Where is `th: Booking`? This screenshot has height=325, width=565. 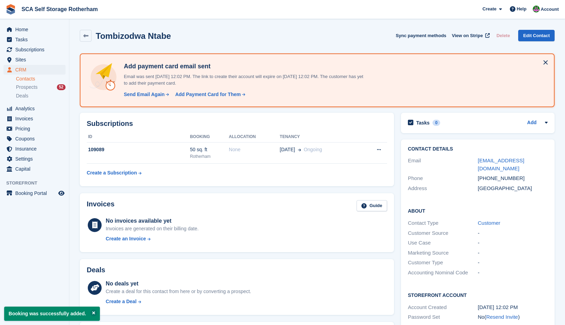 th: Booking is located at coordinates (209, 137).